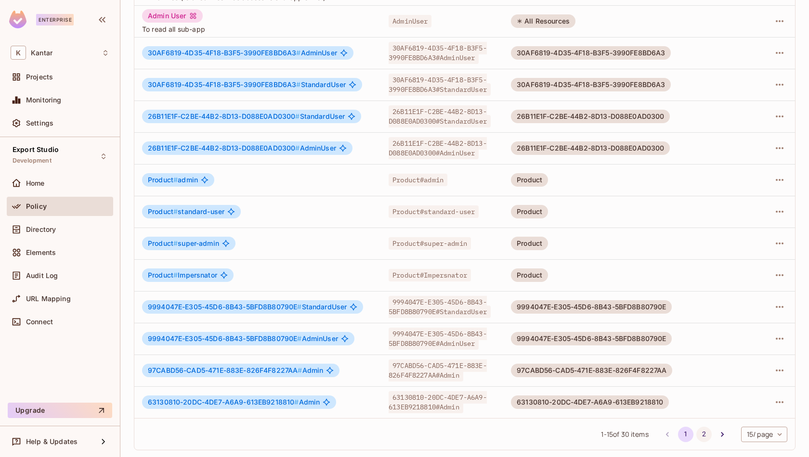 The image size is (809, 457). Describe the element at coordinates (704, 435) in the screenshot. I see `button: Go to page 2` at that location.